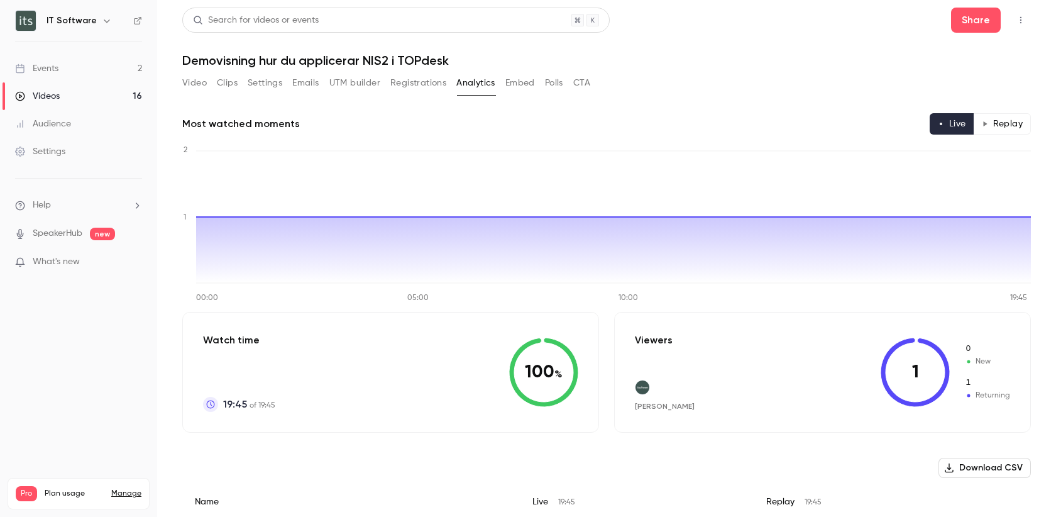 The image size is (1056, 517). What do you see at coordinates (607, 60) in the screenshot?
I see `h1: Demovisning hur du applicerar NIS2 i TOPdesk` at bounding box center [607, 60].